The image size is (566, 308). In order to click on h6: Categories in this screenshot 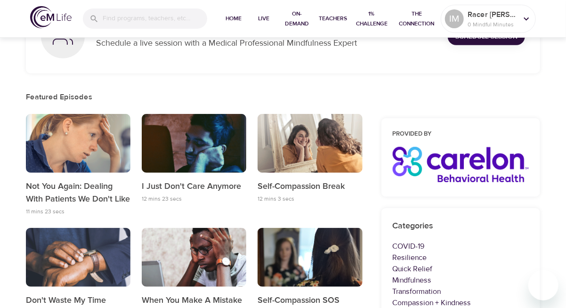, I will do `click(460, 226)`.